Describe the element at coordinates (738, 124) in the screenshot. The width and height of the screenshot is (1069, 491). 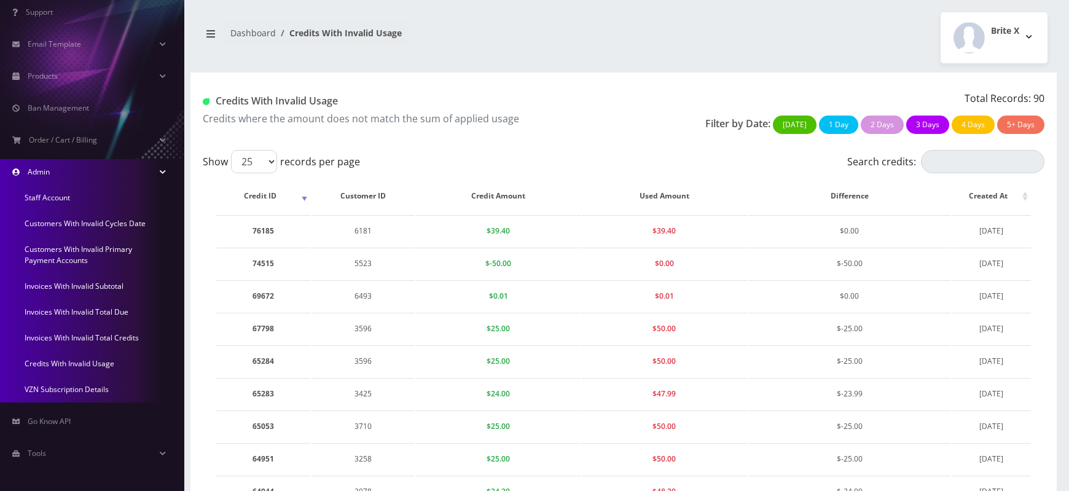
I see `p: Filter by Date:` at that location.